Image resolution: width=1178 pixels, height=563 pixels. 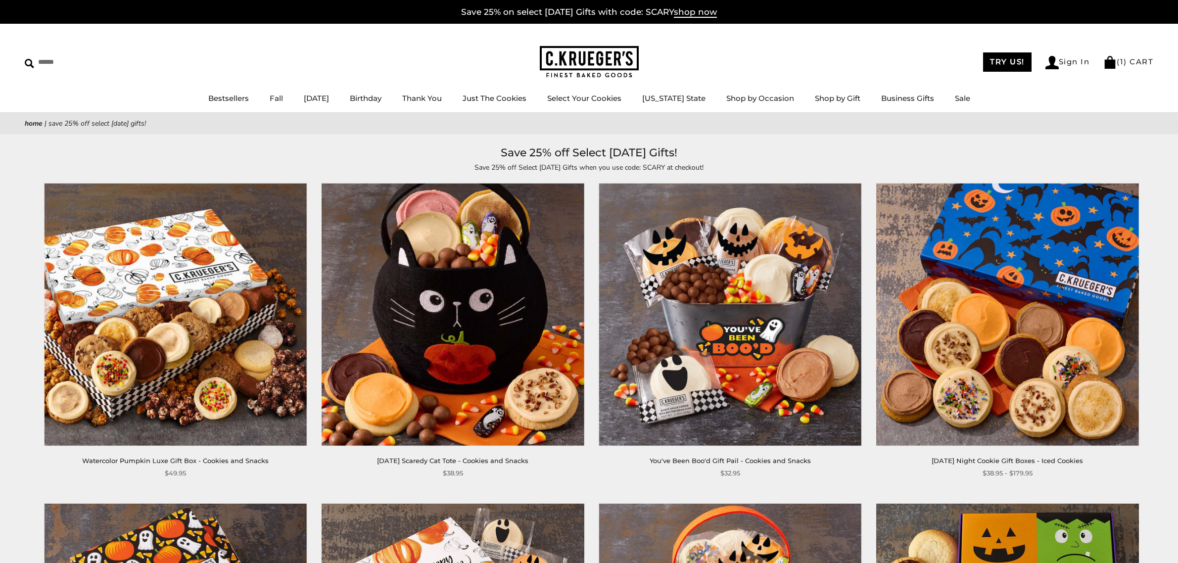 I want to click on img: You've Been Boo'd Gift Pail - Cookies and Snacks, so click(x=730, y=315).